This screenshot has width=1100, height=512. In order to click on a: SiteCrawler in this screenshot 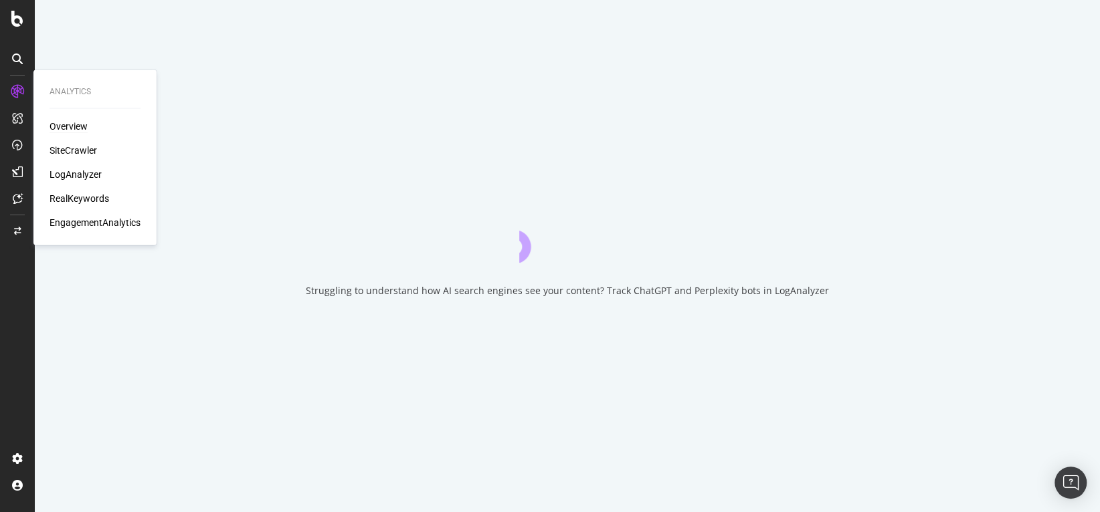, I will do `click(73, 151)`.